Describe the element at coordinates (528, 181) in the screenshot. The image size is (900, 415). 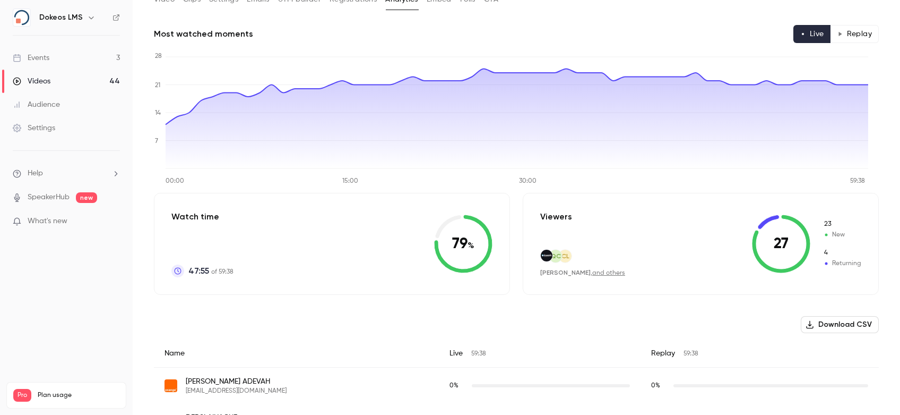
I see `tspan: 30:00` at that location.